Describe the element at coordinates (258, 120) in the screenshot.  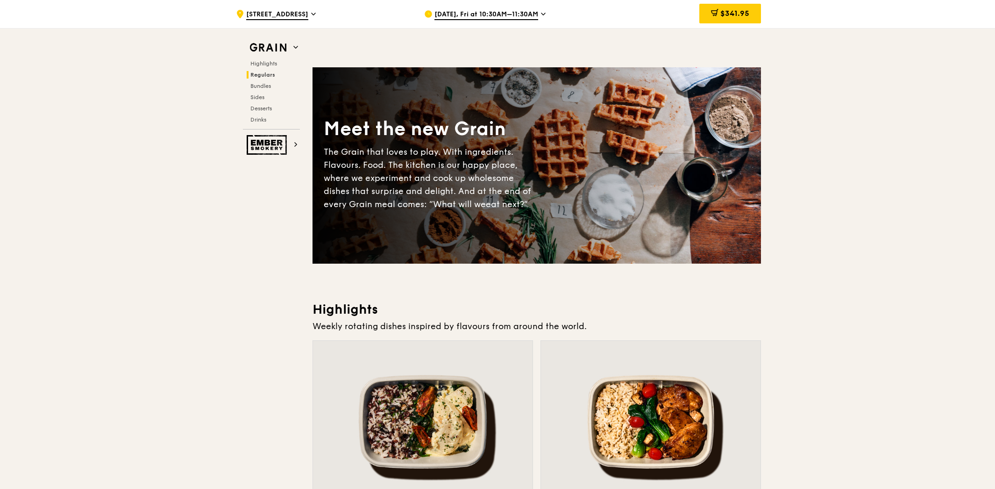
I see `span: Drinks` at that location.